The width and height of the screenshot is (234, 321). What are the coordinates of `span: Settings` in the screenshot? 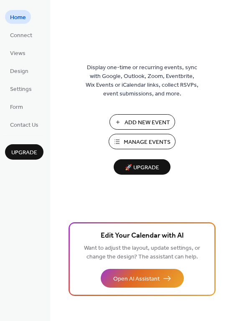 It's located at (21, 89).